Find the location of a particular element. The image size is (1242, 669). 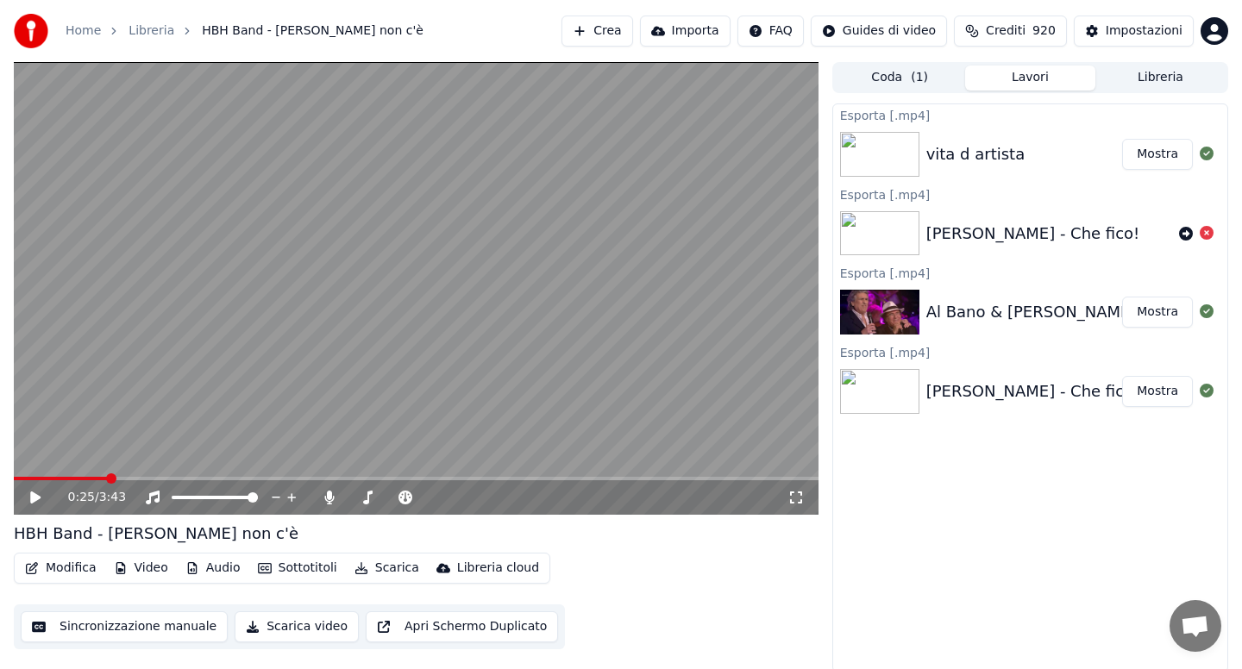

div: Libreria cloud is located at coordinates (498, 569).